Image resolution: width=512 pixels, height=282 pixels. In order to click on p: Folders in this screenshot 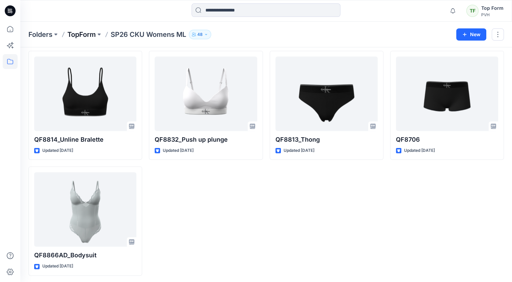, I will do `click(40, 35)`.